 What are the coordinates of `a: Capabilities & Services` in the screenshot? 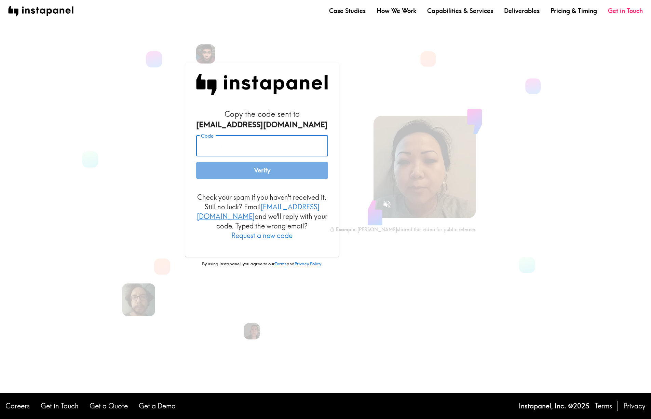 It's located at (460, 11).